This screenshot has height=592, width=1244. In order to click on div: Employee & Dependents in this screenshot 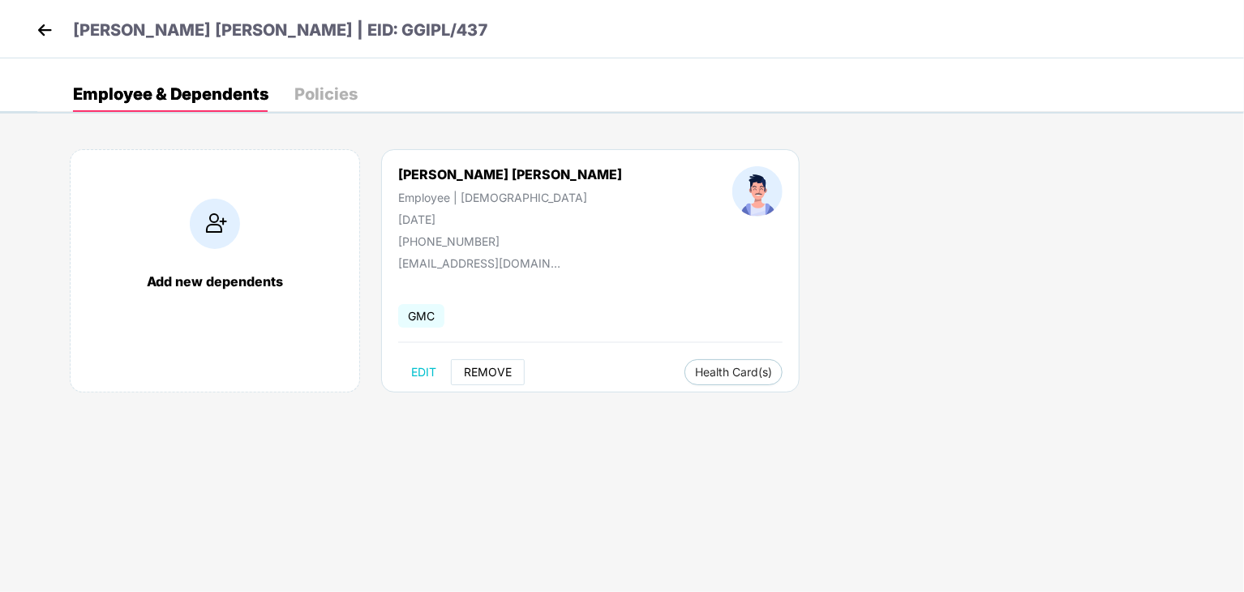, I will do `click(170, 94)`.